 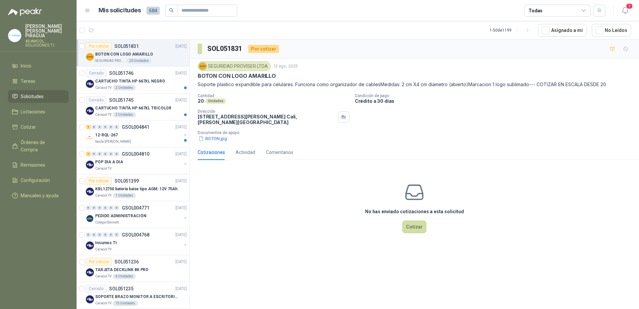 What do you see at coordinates (213, 138) in the screenshot?
I see `button: BOTON.jpg` at bounding box center [213, 138].